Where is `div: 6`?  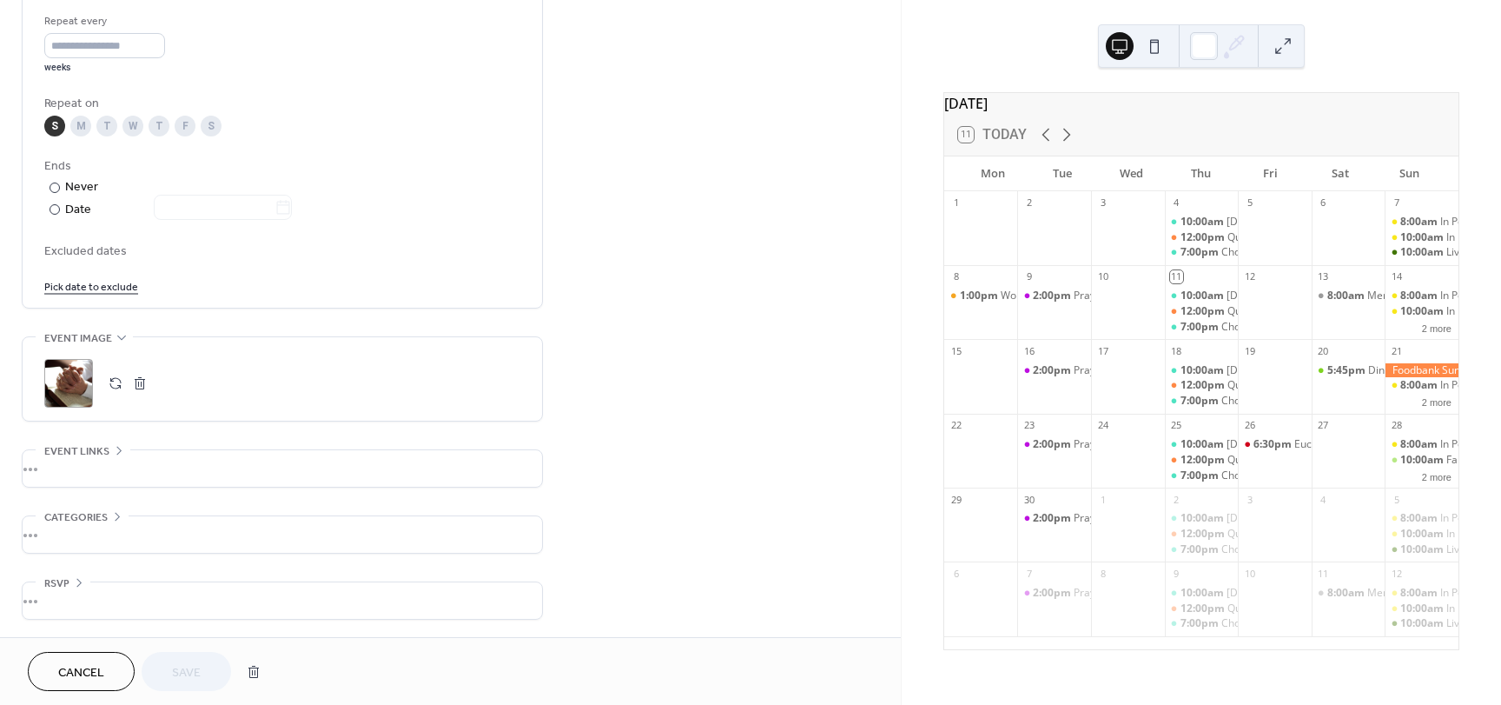 div: 6 is located at coordinates (1323, 202).